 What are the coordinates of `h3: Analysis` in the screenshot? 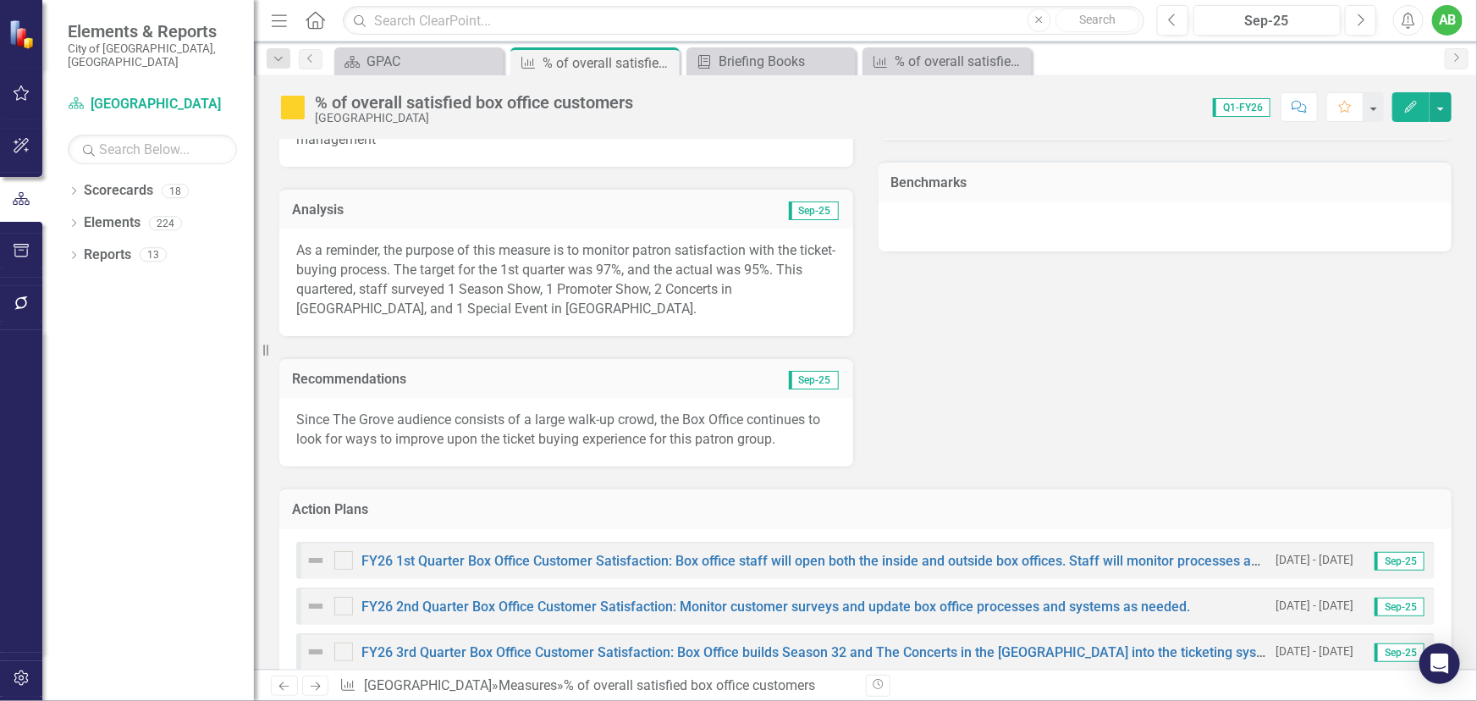 It's located at (429, 210).